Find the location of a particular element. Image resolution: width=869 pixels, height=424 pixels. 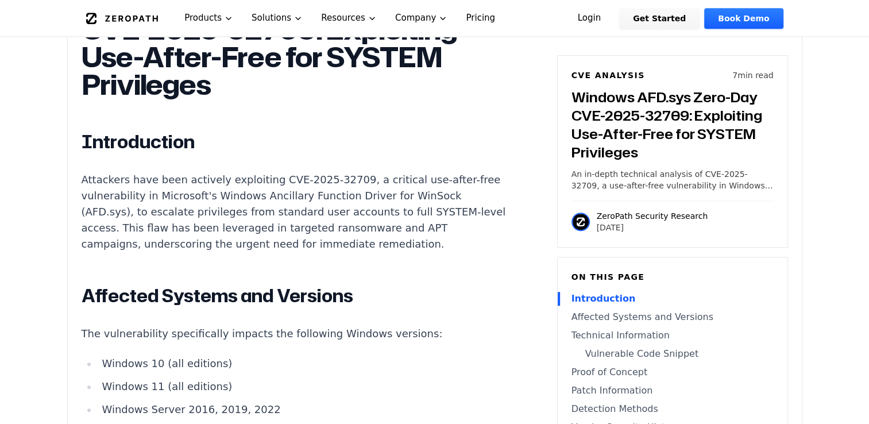

p: An in-depth technical analysis of CVE-2025-32709, a use-after-free vulnerability in Windows Ancil... is located at coordinates (672, 180).